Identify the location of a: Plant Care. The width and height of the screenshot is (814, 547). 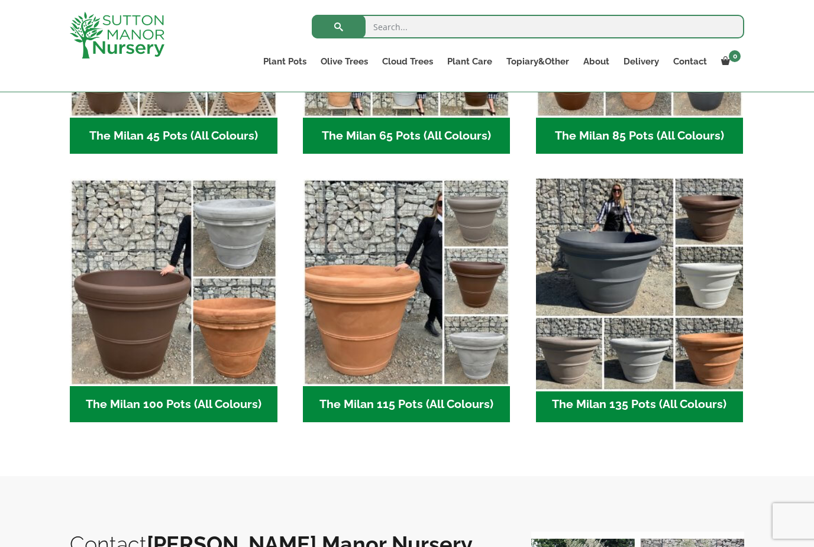
(470, 62).